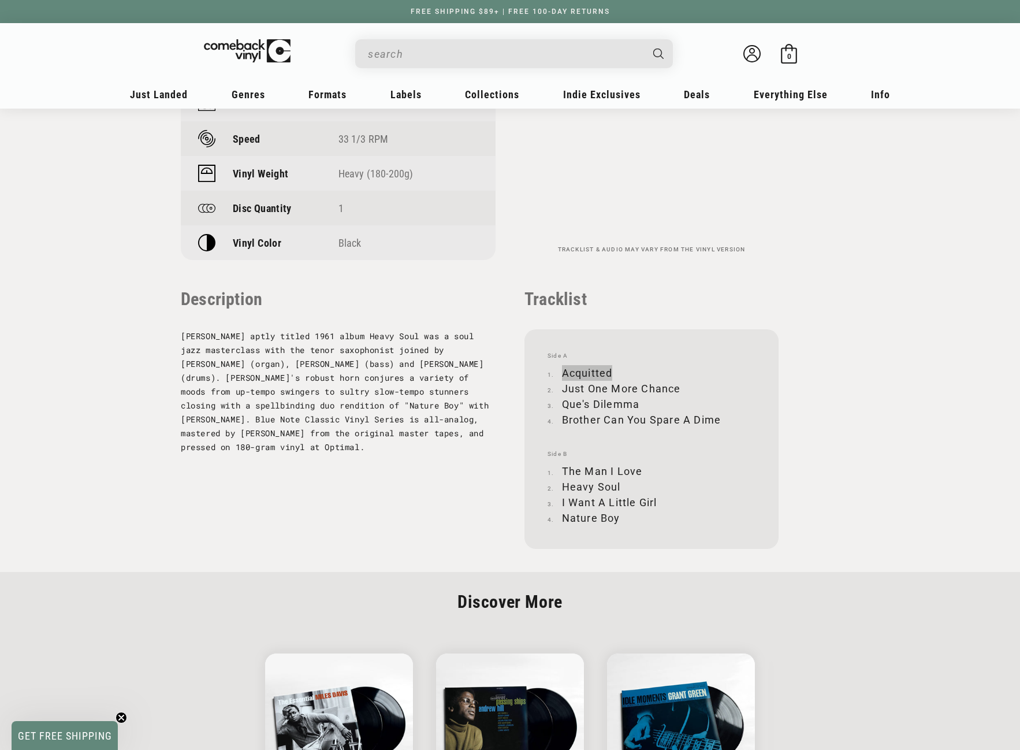  I want to click on span: Labels, so click(406, 94).